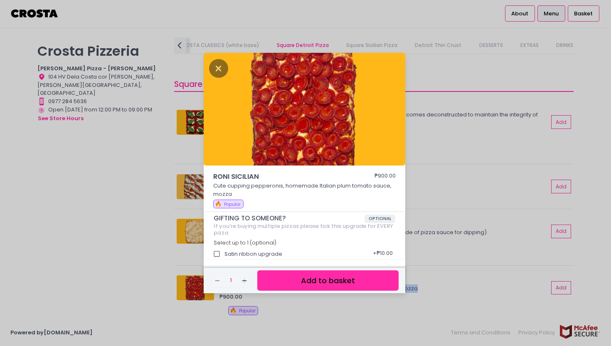 This screenshot has height=346, width=611. What do you see at coordinates (304, 109) in the screenshot?
I see `img: RONI SICILIAN` at bounding box center [304, 109].